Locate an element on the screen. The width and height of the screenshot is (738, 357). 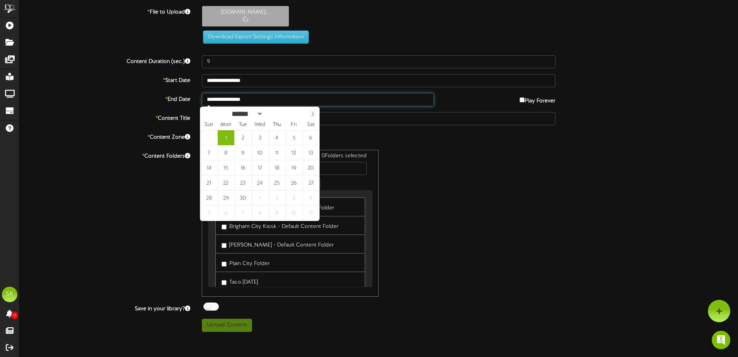
span: Sat is located at coordinates (311, 125).